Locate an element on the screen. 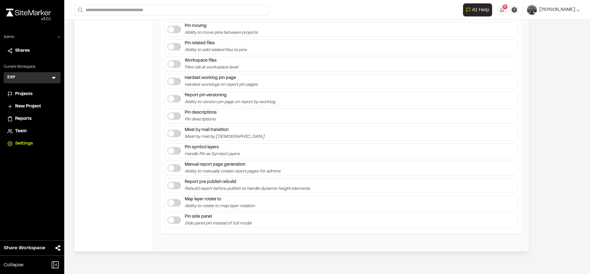 The height and width of the screenshot is (274, 590). a: Projects is located at coordinates (32, 94).